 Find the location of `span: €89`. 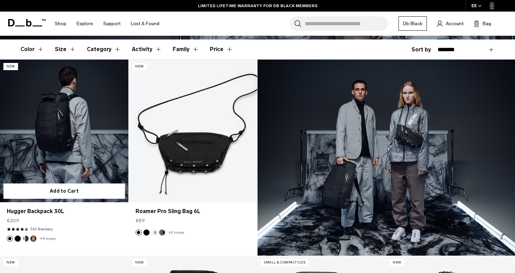

span: €89 is located at coordinates (140, 221).